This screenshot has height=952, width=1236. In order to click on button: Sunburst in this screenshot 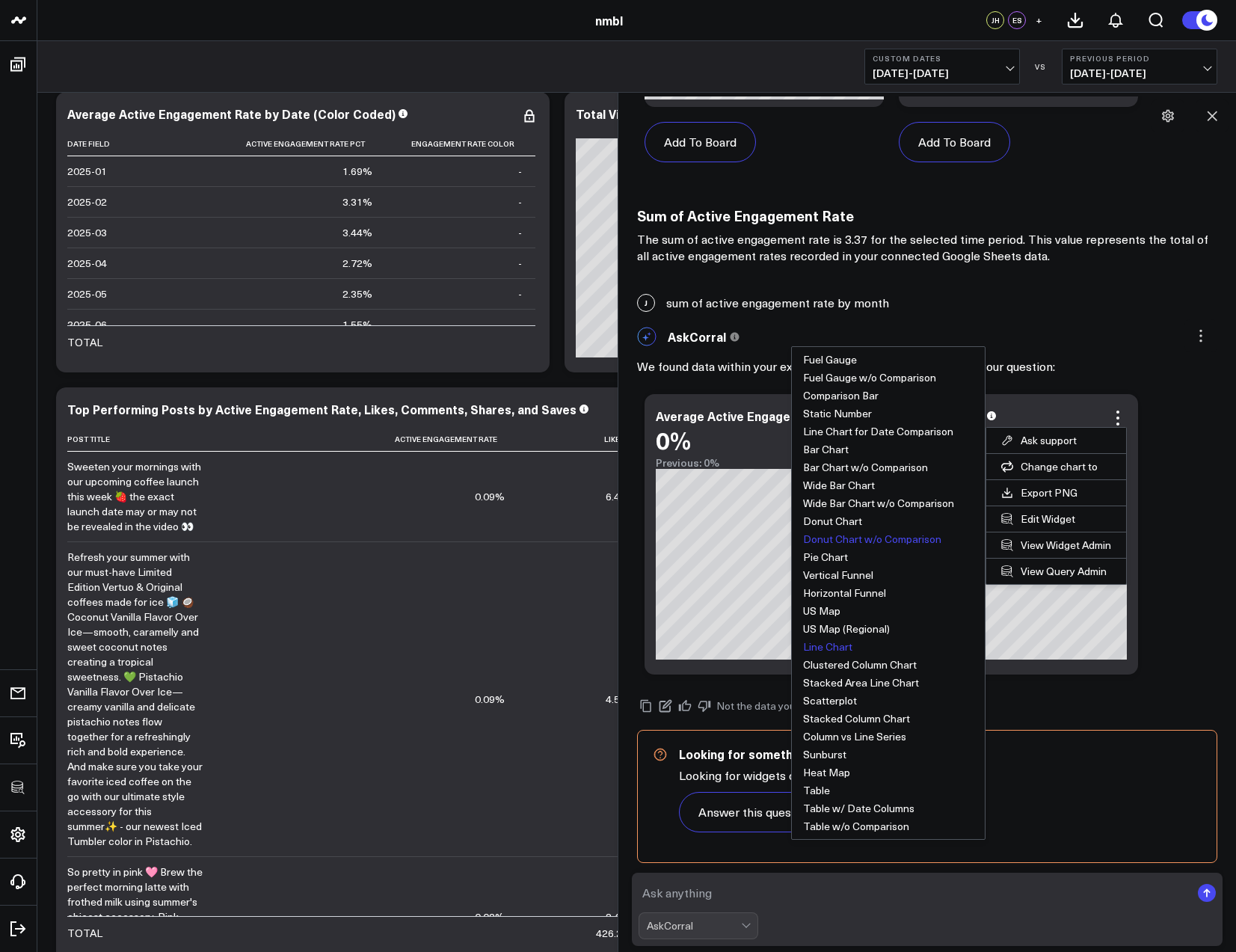, I will do `click(889, 755)`.